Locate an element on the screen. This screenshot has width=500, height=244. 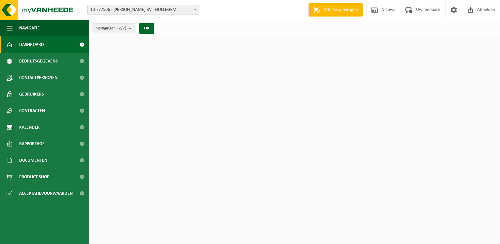
span: 10-777506 - MAARTEN BAEKELANDT BV - GULLEGEM is located at coordinates (143, 10).